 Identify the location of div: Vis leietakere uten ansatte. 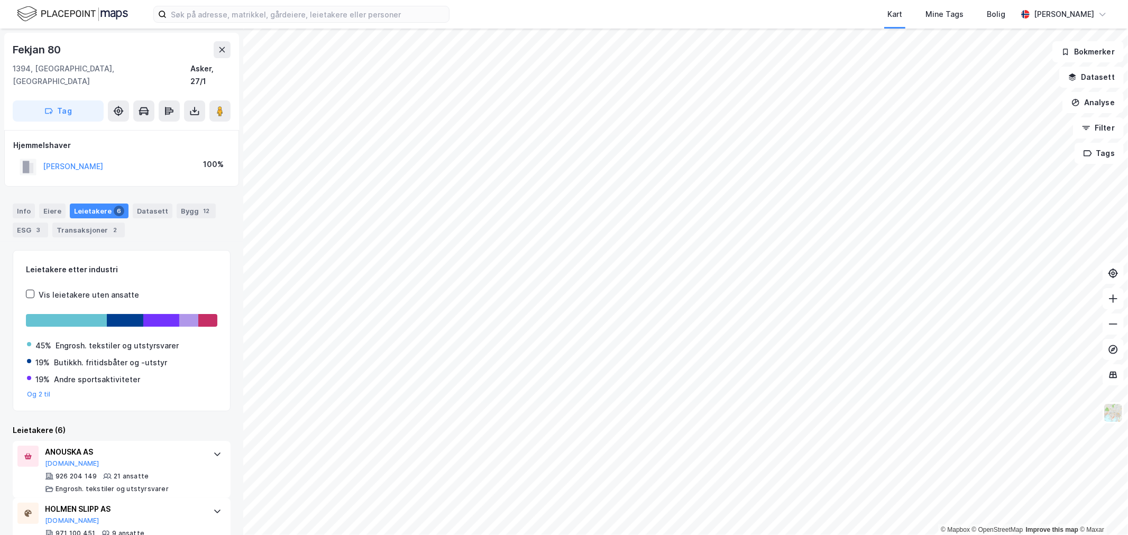
(89, 295).